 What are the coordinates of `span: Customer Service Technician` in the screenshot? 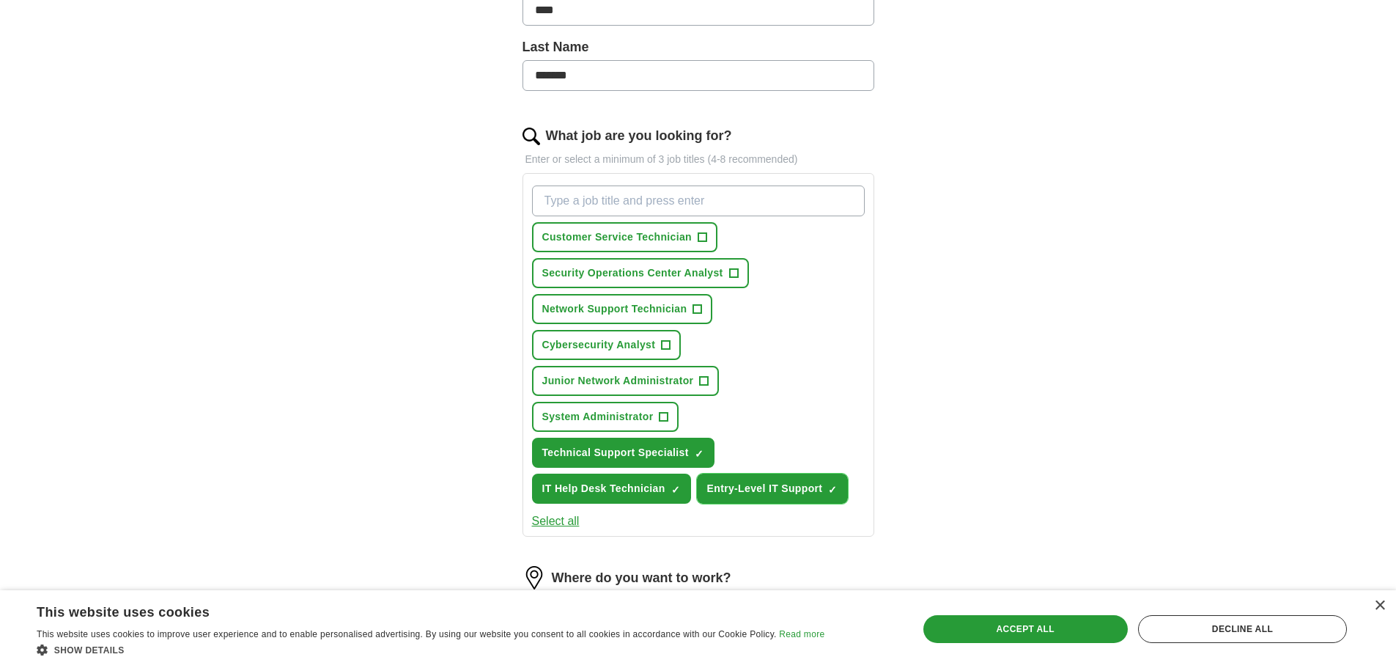 It's located at (617, 237).